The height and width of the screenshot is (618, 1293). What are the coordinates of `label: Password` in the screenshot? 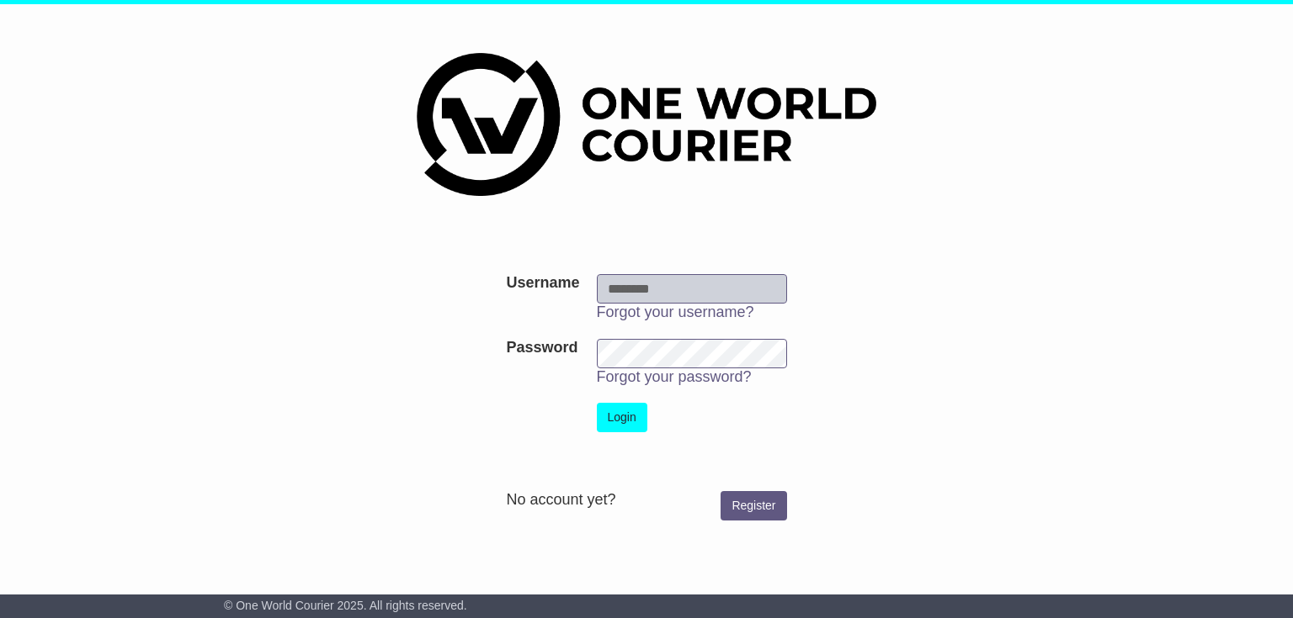 It's located at (541, 348).